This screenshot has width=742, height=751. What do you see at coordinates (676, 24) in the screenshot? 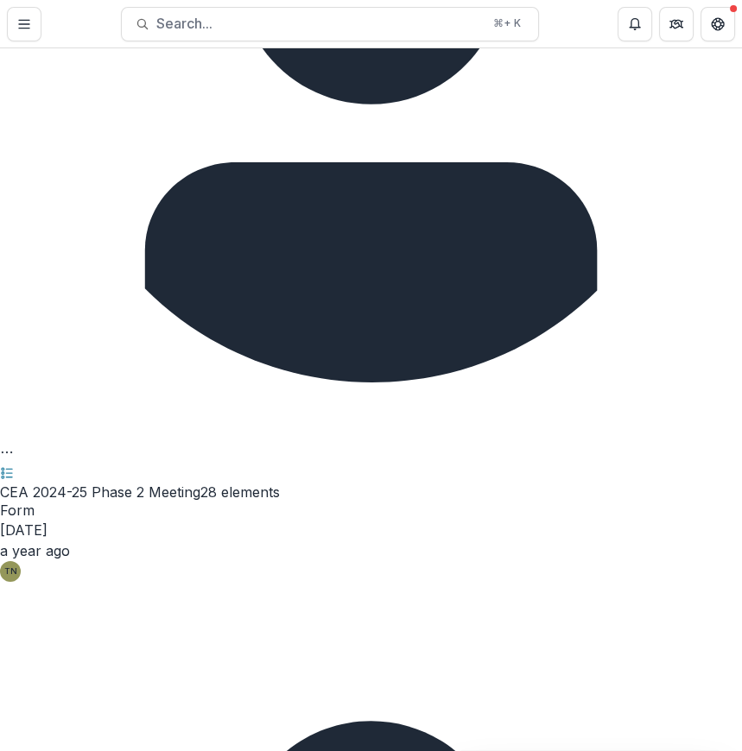
I see `button: Partners` at bounding box center [676, 24].